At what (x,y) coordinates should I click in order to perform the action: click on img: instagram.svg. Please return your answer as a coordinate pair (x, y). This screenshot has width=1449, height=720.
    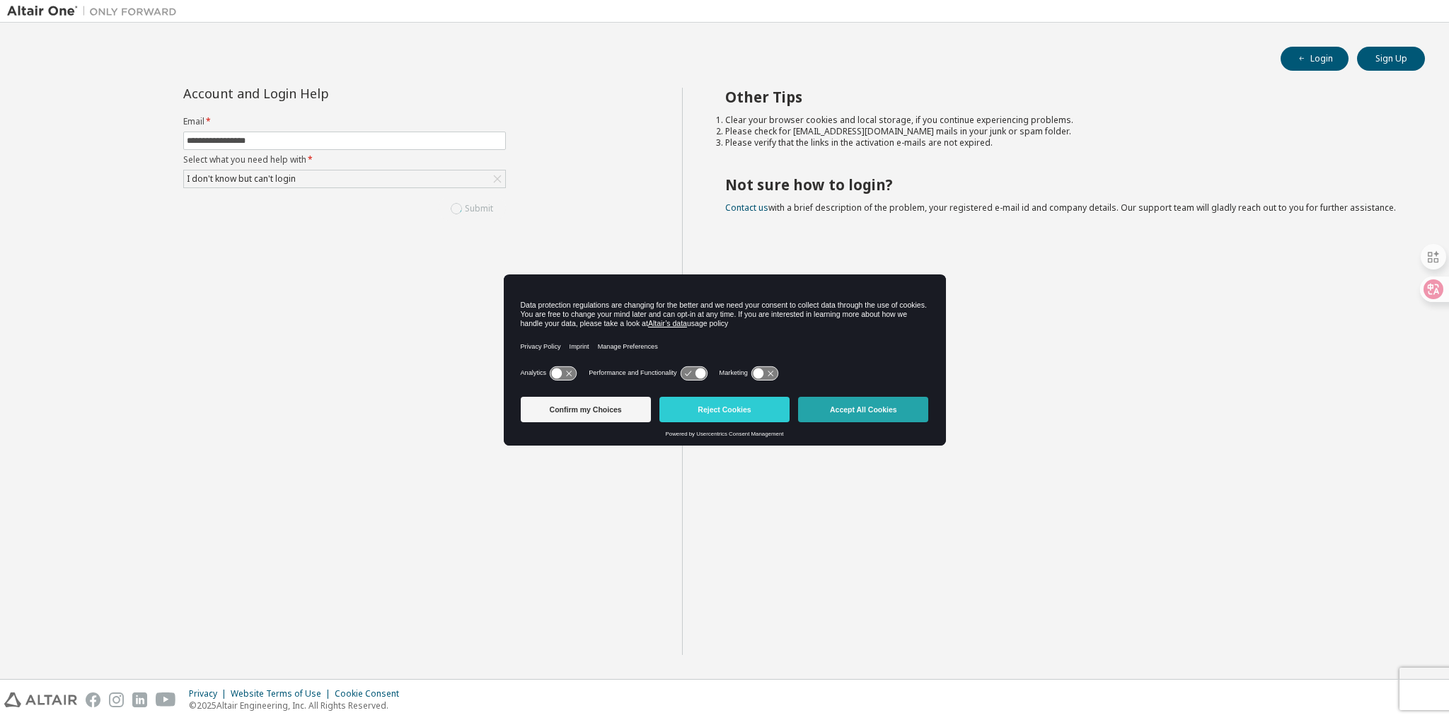
    Looking at the image, I should click on (116, 700).